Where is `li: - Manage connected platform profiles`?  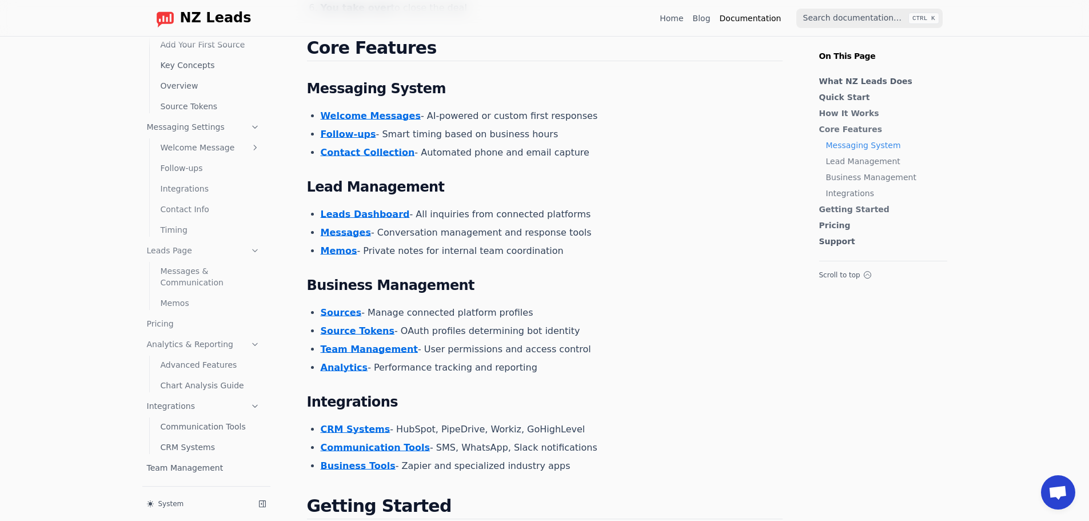
li: - Manage connected platform profiles is located at coordinates (551, 313).